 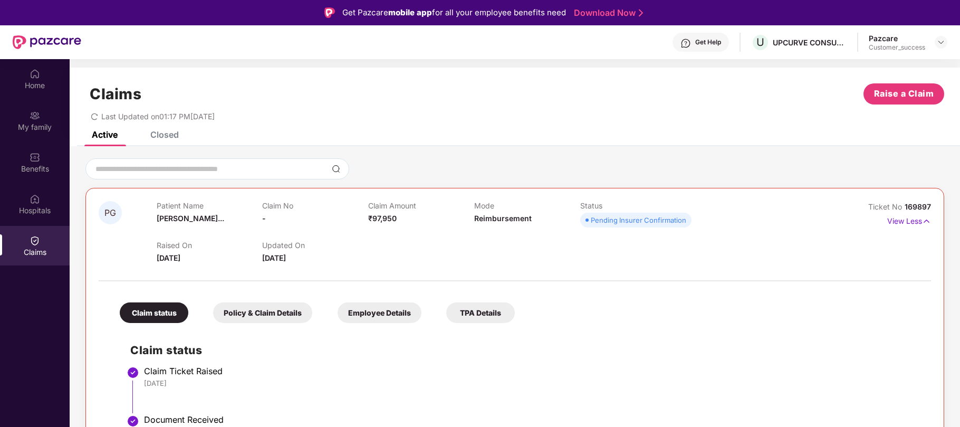 What do you see at coordinates (94, 116) in the screenshot?
I see `span: redo` at bounding box center [94, 116].